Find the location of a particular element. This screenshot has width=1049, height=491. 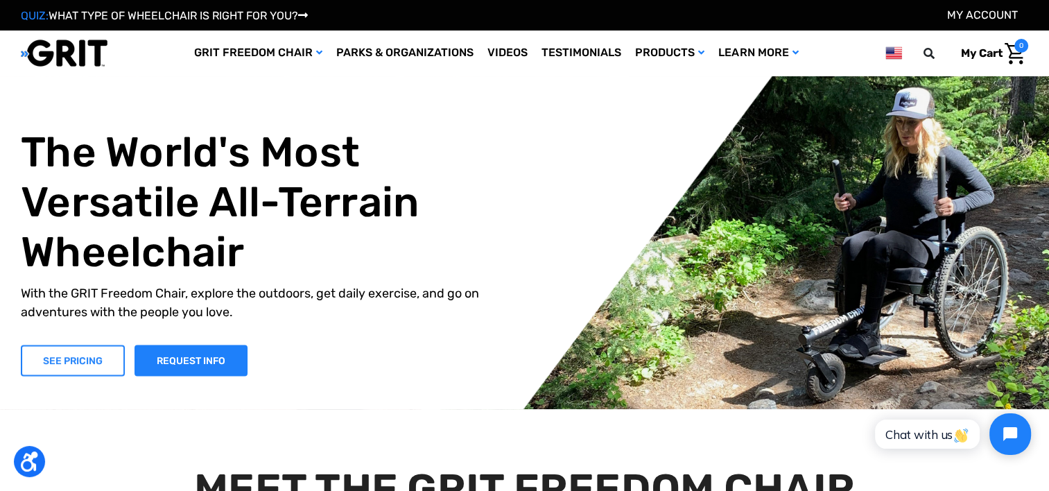

a: Cart with 0 items is located at coordinates (990, 53).